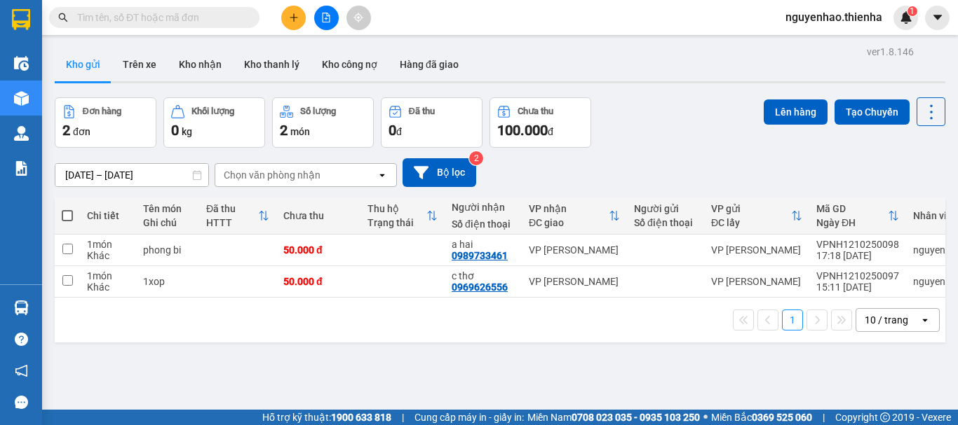 This screenshot has width=958, height=425. Describe the element at coordinates (212, 111) in the screenshot. I see `div: Khối lượng` at that location.